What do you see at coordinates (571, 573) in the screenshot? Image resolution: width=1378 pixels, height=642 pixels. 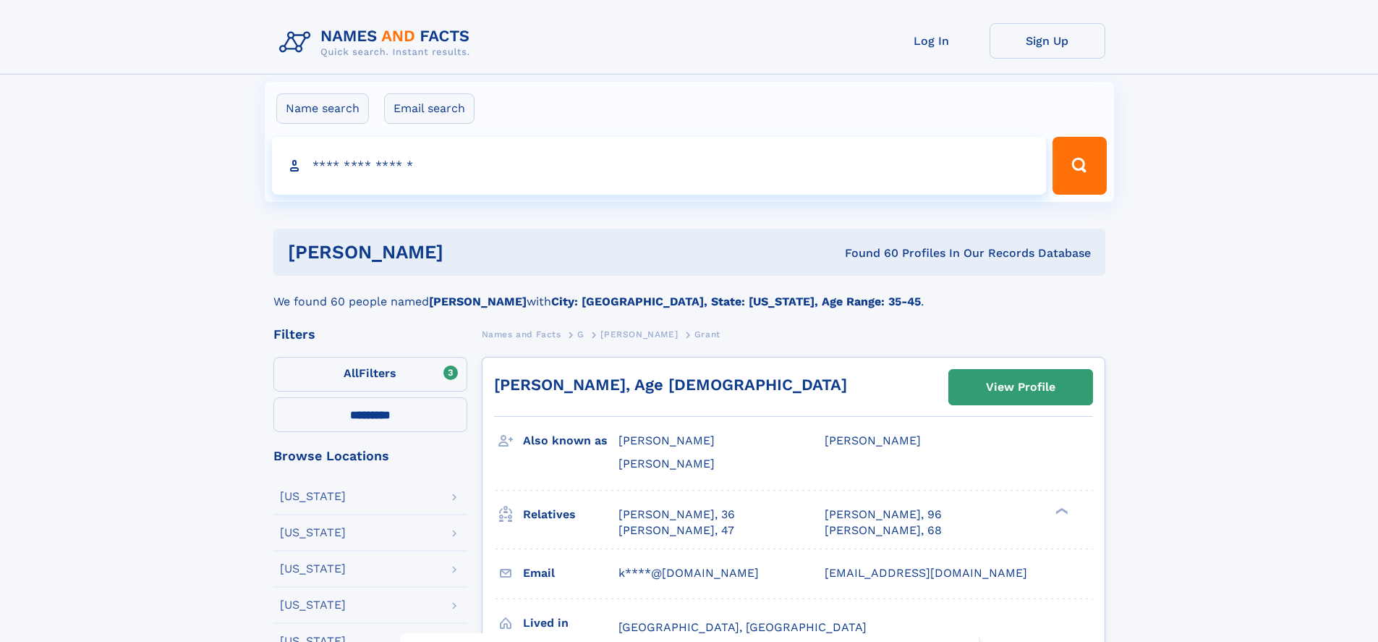 I see `h3: Email` at bounding box center [571, 573].